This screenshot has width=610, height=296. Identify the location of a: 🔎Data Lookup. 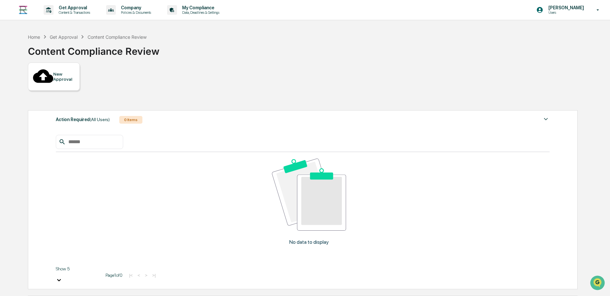
(23, 96).